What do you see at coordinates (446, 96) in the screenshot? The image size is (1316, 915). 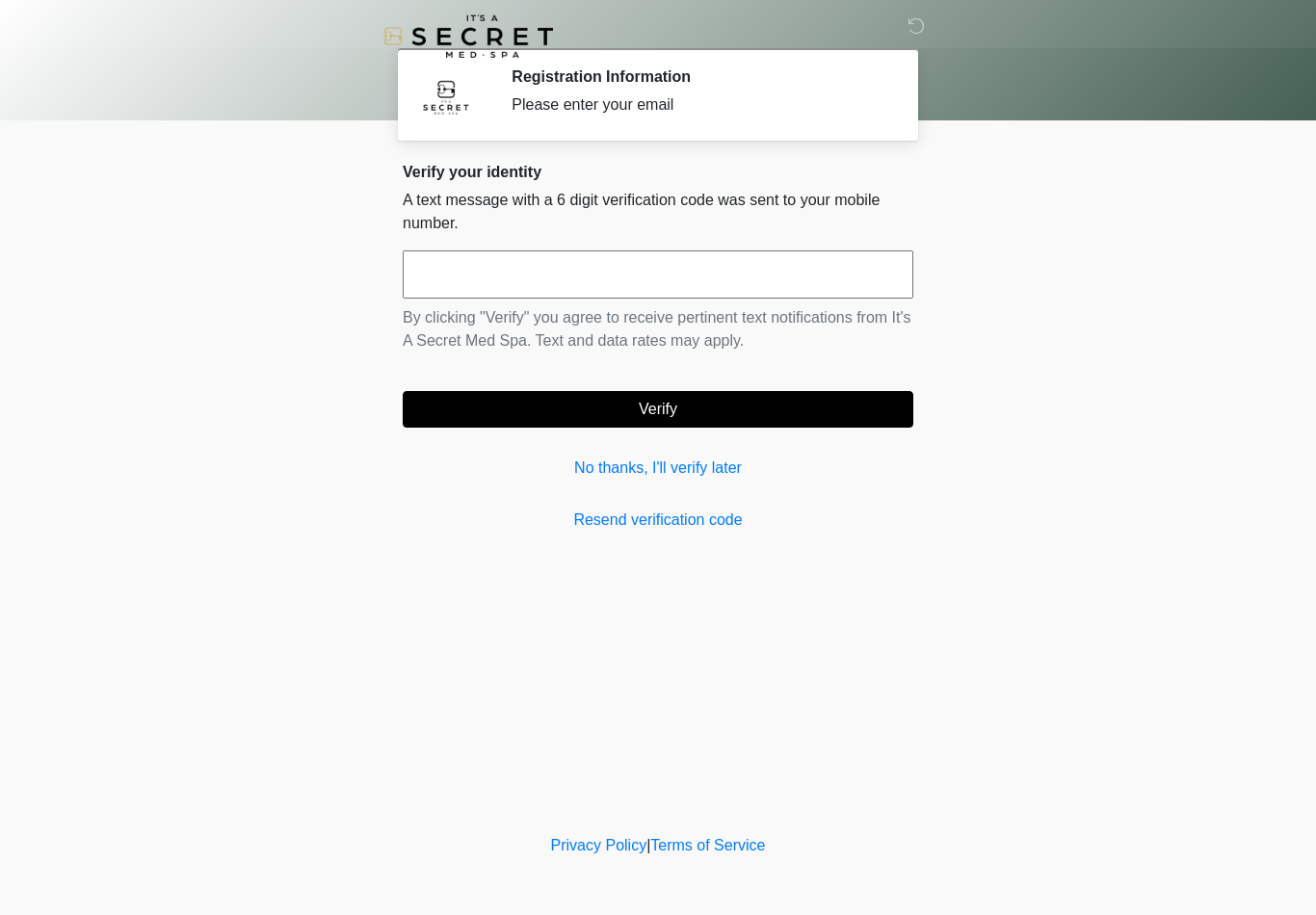 I see `img: Agent Avatar` at bounding box center [446, 96].